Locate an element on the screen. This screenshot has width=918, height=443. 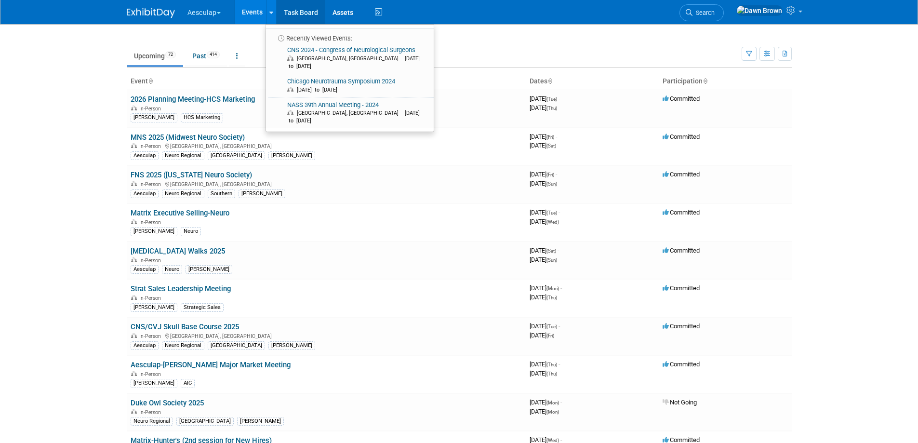
th: Participation is located at coordinates (725, 81).